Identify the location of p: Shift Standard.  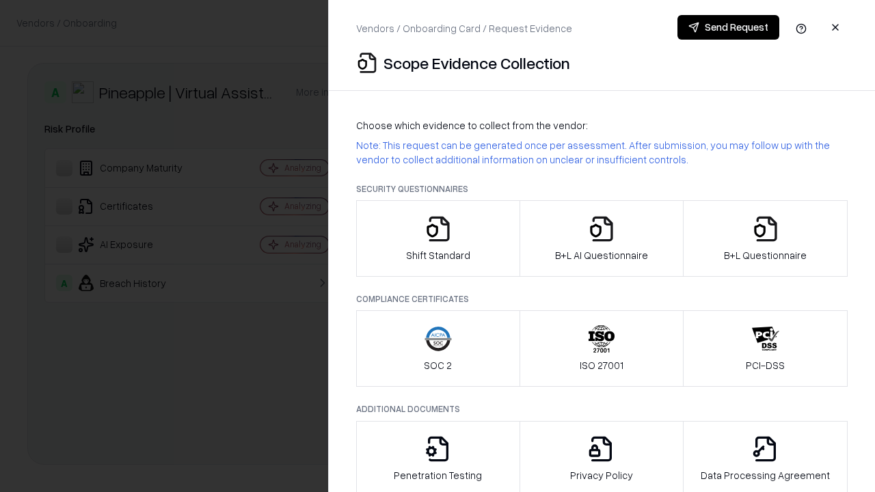
(438, 255).